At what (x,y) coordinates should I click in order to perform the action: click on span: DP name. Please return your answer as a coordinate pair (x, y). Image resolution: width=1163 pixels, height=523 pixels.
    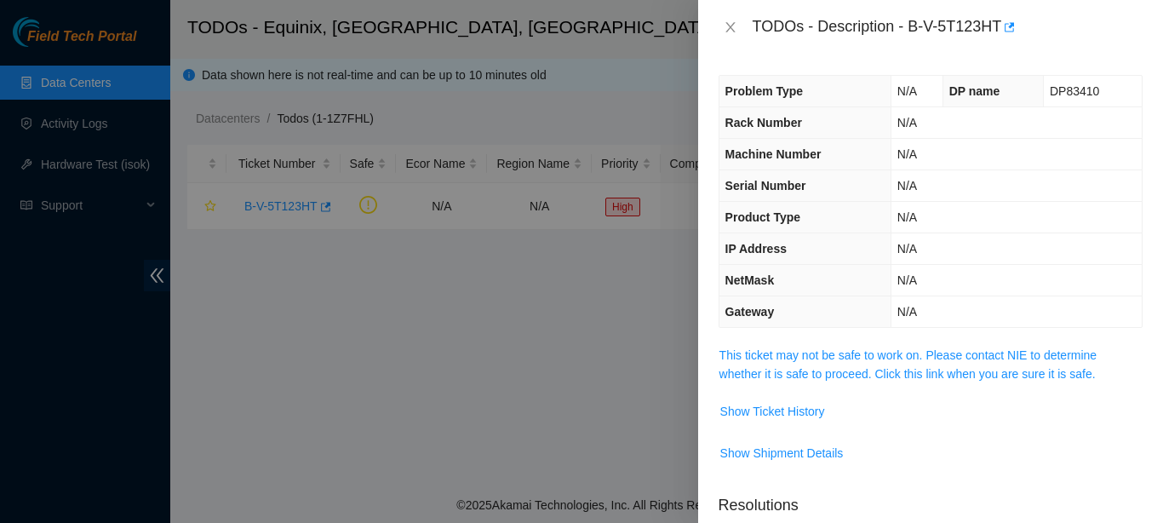
    Looking at the image, I should click on (975, 91).